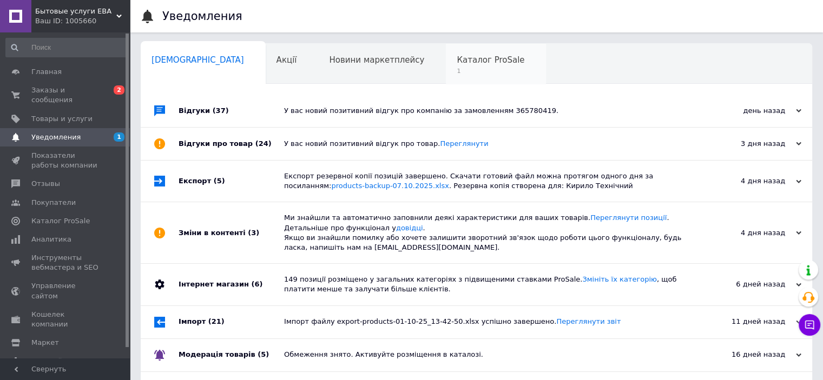  What do you see at coordinates (377, 60) in the screenshot?
I see `span: Новини маркетплейсу` at bounding box center [377, 60].